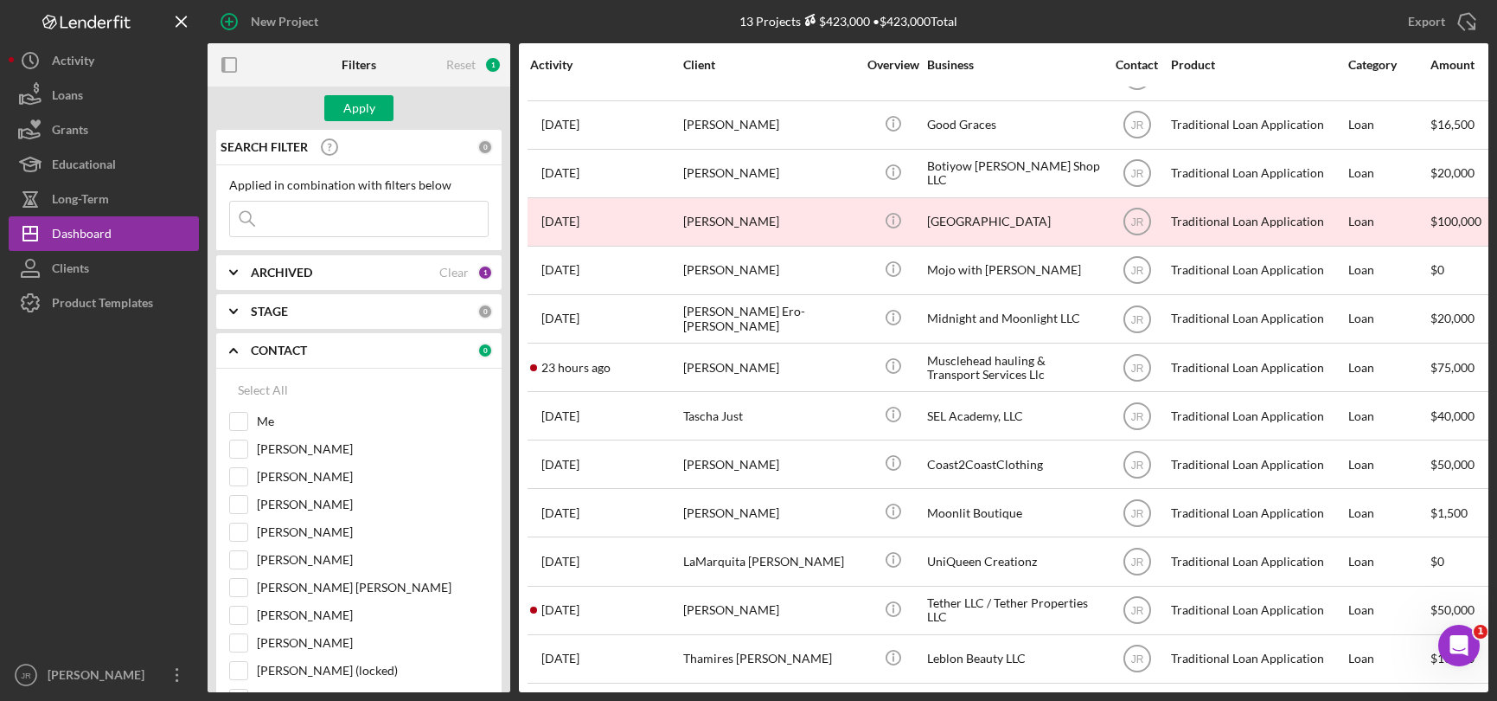 This screenshot has height=701, width=1497. I want to click on div: Clients, so click(70, 270).